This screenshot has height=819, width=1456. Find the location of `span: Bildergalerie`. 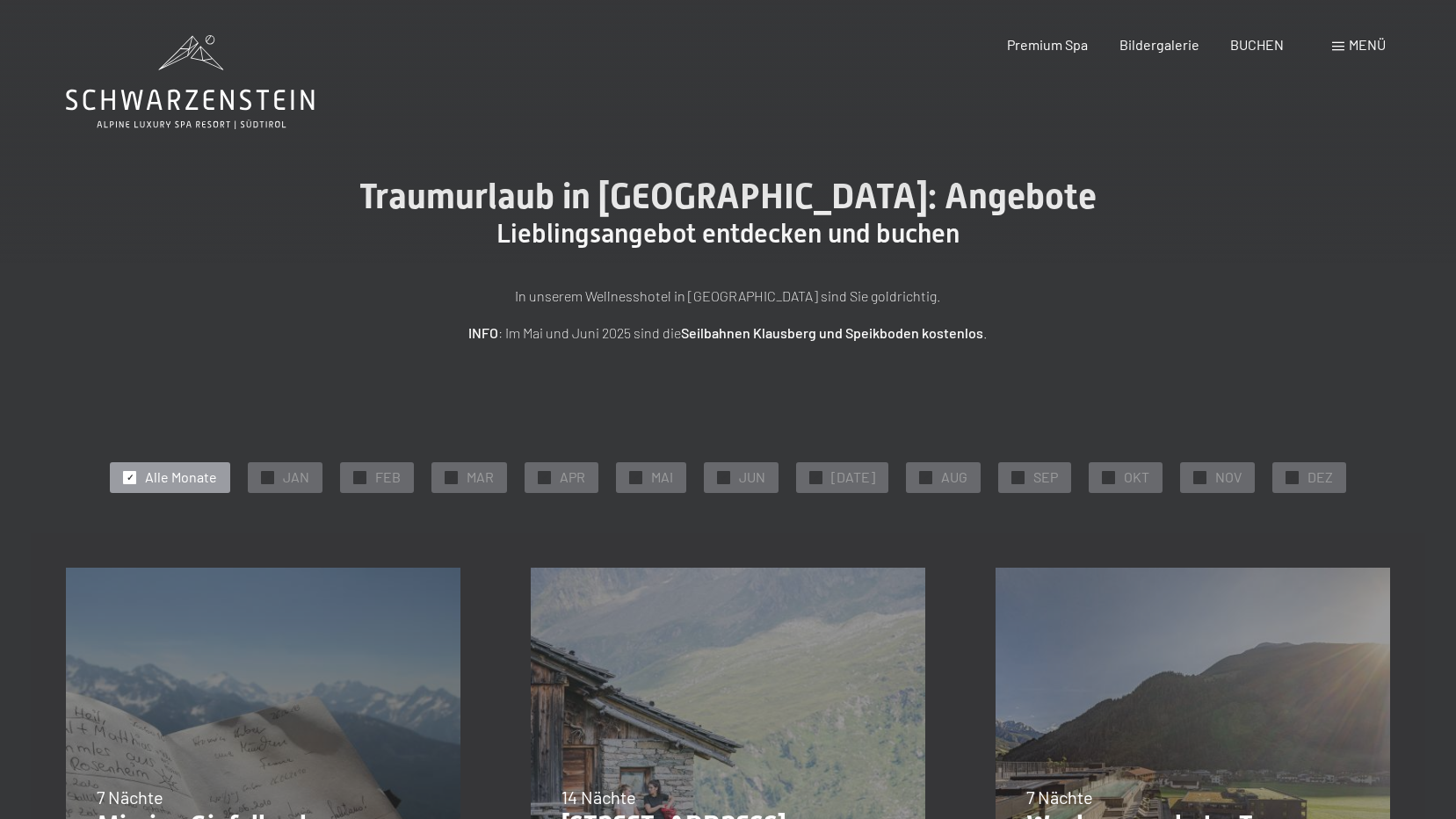

span: Bildergalerie is located at coordinates (1159, 44).